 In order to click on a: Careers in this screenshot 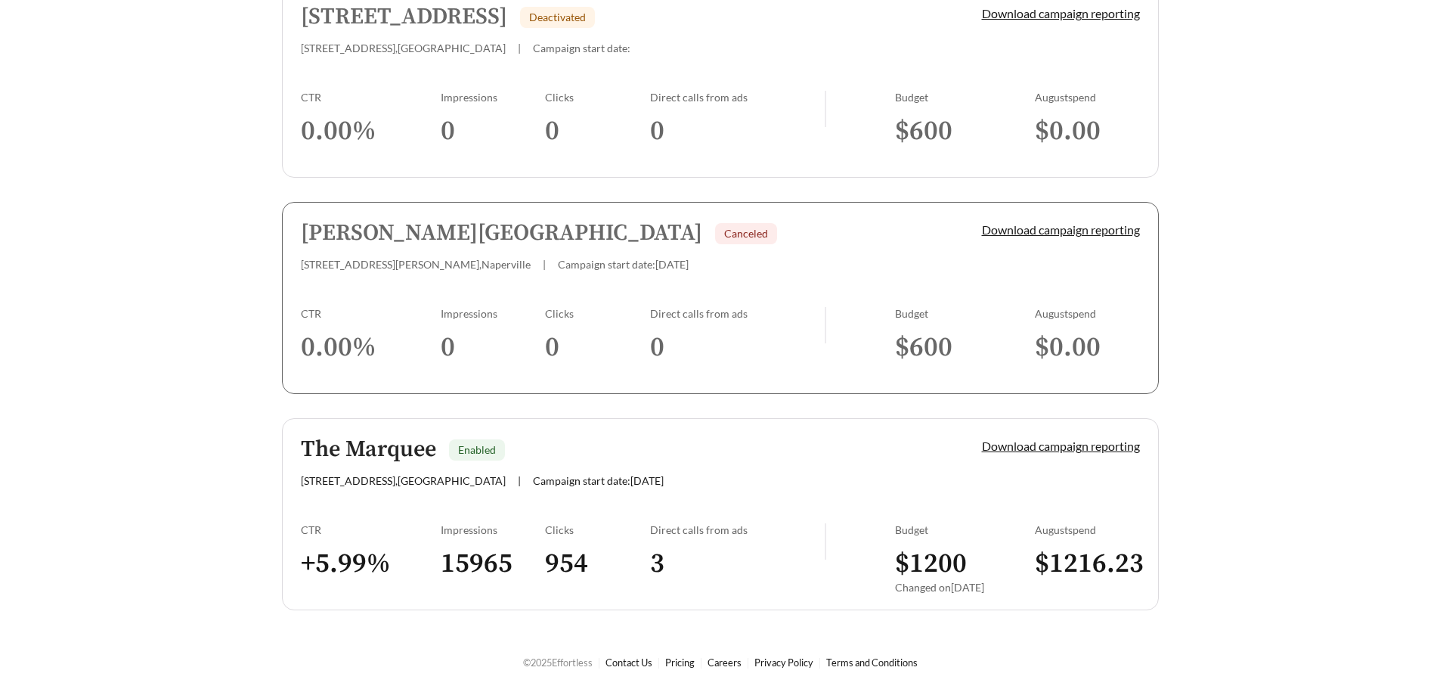, I will do `click(724, 662)`.